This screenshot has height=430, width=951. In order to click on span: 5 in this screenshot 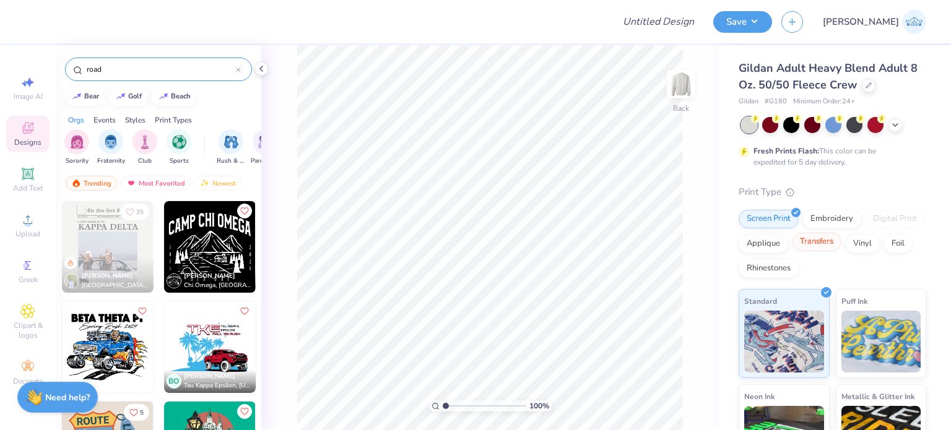, I will do `click(142, 413)`.